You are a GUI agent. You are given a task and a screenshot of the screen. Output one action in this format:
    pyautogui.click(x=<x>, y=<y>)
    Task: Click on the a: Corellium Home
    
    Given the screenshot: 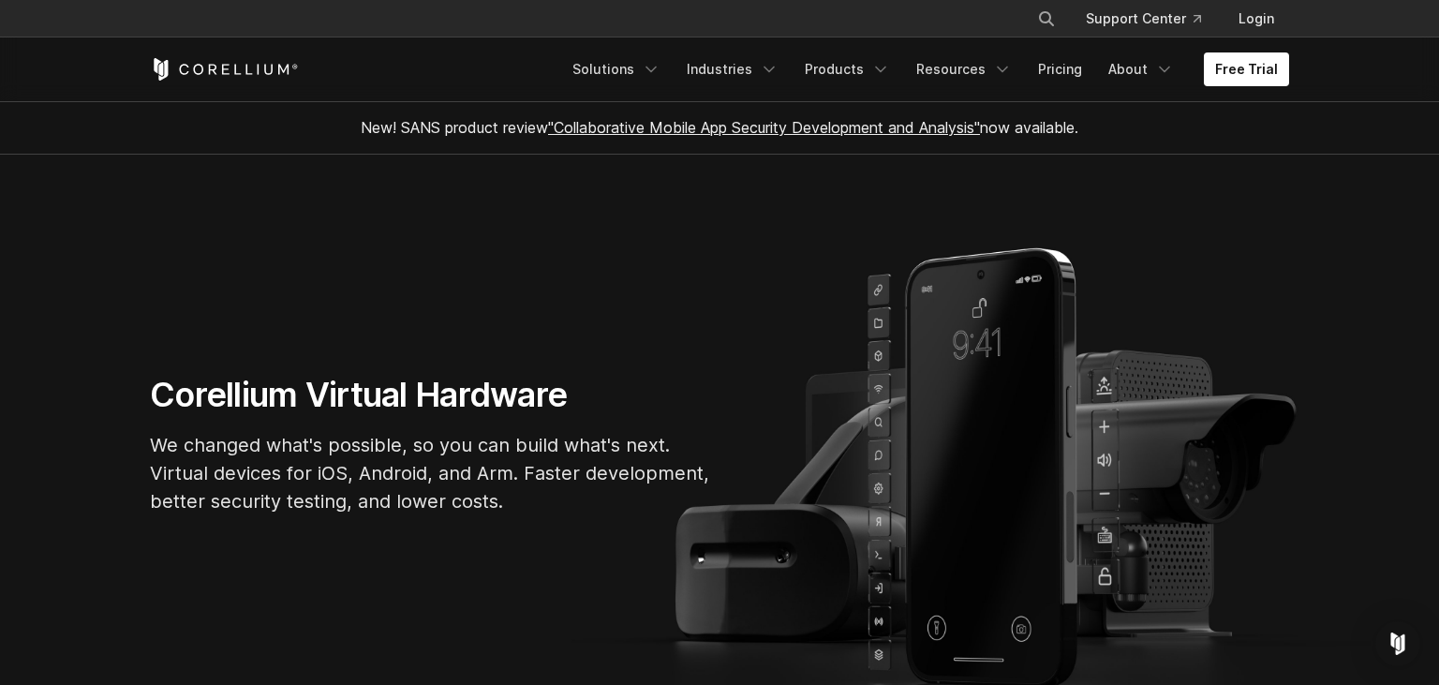 What is the action you would take?
    pyautogui.click(x=224, y=69)
    